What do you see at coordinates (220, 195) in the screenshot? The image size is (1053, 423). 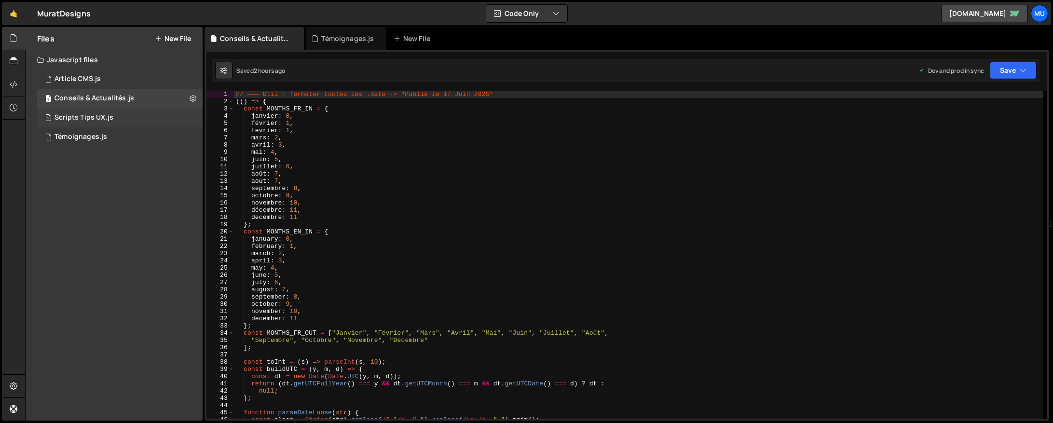 I see `div: 15` at bounding box center [220, 195].